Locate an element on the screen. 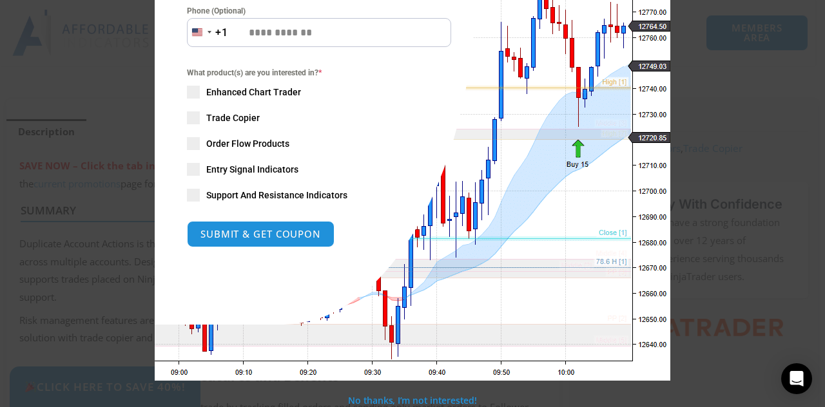  label: Support And Resistance Indicators is located at coordinates (319, 195).